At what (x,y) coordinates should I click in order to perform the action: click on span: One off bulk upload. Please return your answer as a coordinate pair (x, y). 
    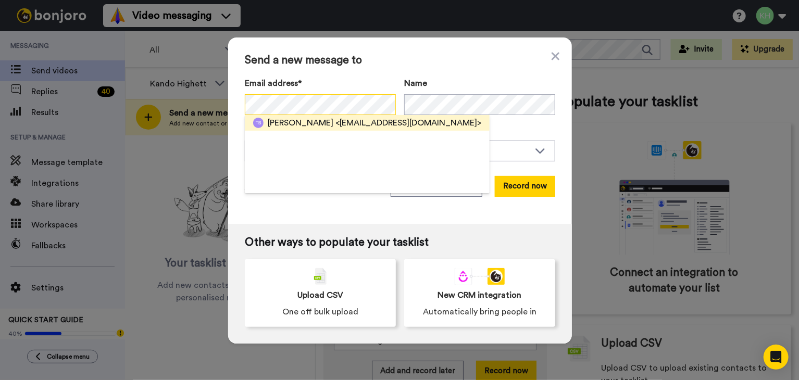
    Looking at the image, I should click on (320, 312).